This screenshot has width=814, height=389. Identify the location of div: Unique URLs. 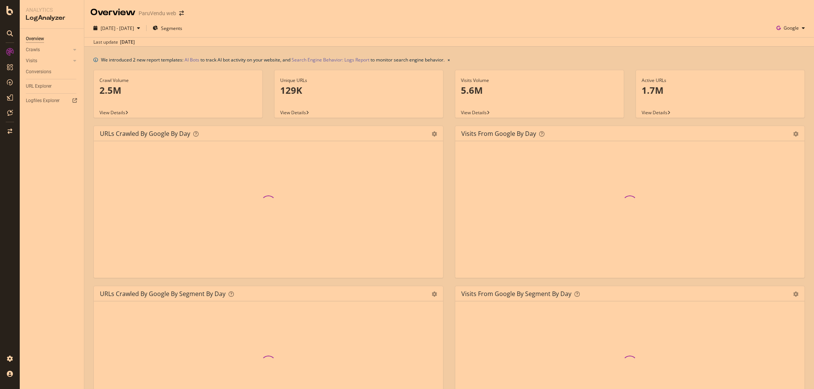
(359, 80).